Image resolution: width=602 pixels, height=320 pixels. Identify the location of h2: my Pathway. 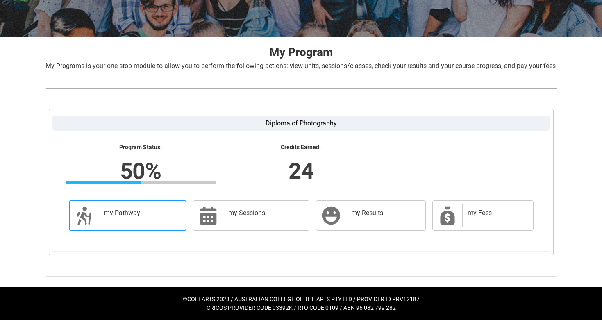
(141, 213).